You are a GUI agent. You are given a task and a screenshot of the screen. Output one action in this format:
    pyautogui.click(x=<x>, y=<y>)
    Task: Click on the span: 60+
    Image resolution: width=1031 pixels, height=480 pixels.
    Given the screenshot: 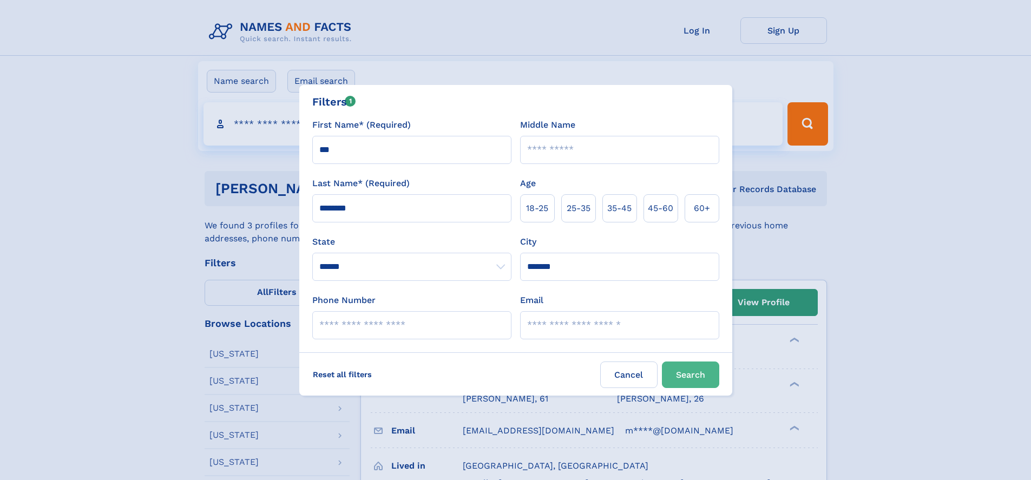 What is the action you would take?
    pyautogui.click(x=702, y=208)
    